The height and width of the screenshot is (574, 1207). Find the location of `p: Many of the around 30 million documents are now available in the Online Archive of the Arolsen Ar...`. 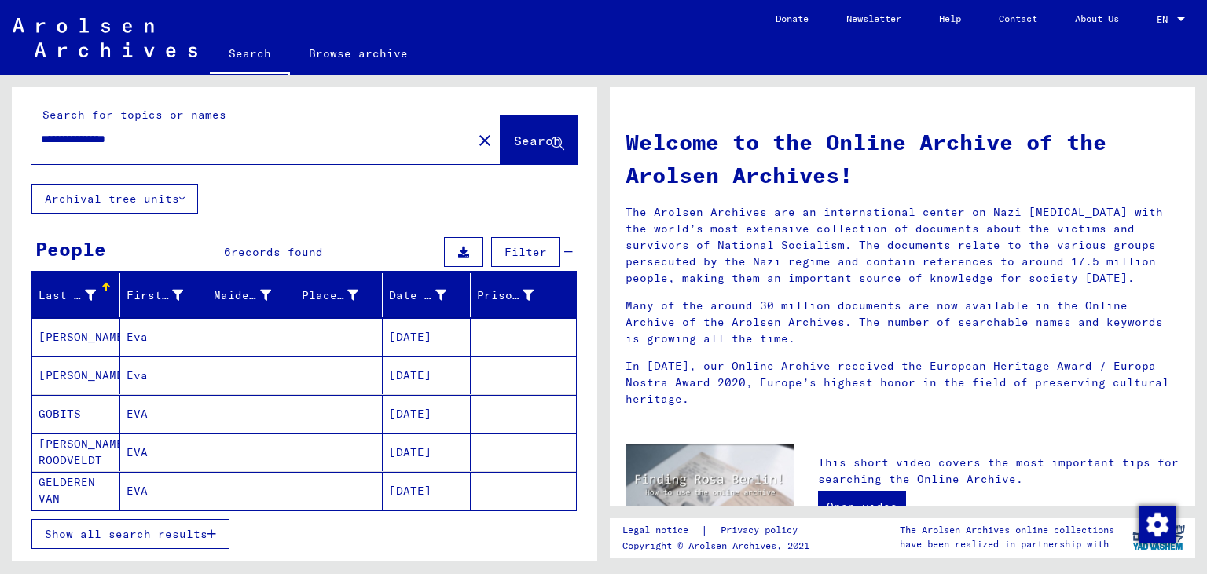

p: Many of the around 30 million documents are now available in the Online Archive of the Arolsen Ar... is located at coordinates (902, 322).